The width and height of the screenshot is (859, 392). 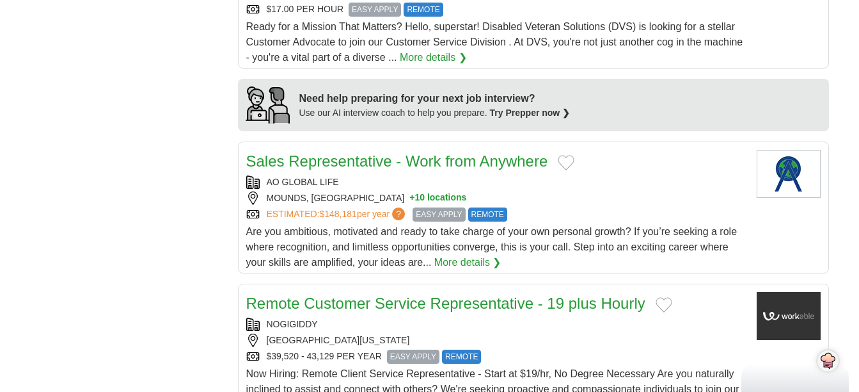 What do you see at coordinates (497, 10) in the screenshot?
I see `div: $17.00 PER HOUR` at bounding box center [497, 10].